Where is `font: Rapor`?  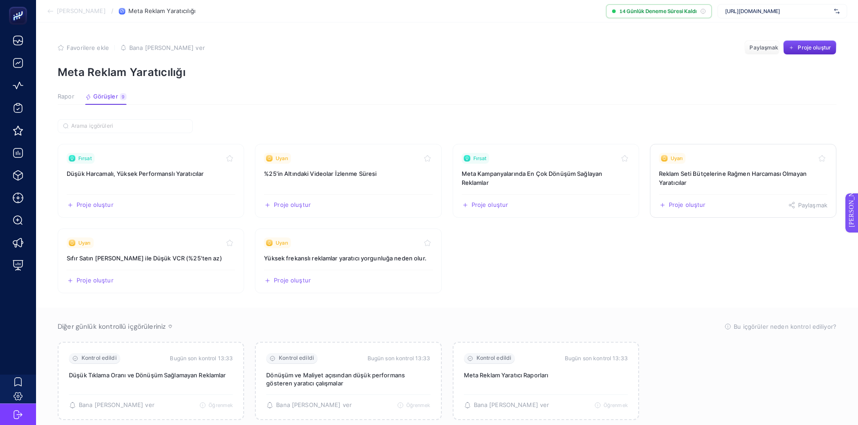 font: Rapor is located at coordinates (66, 96).